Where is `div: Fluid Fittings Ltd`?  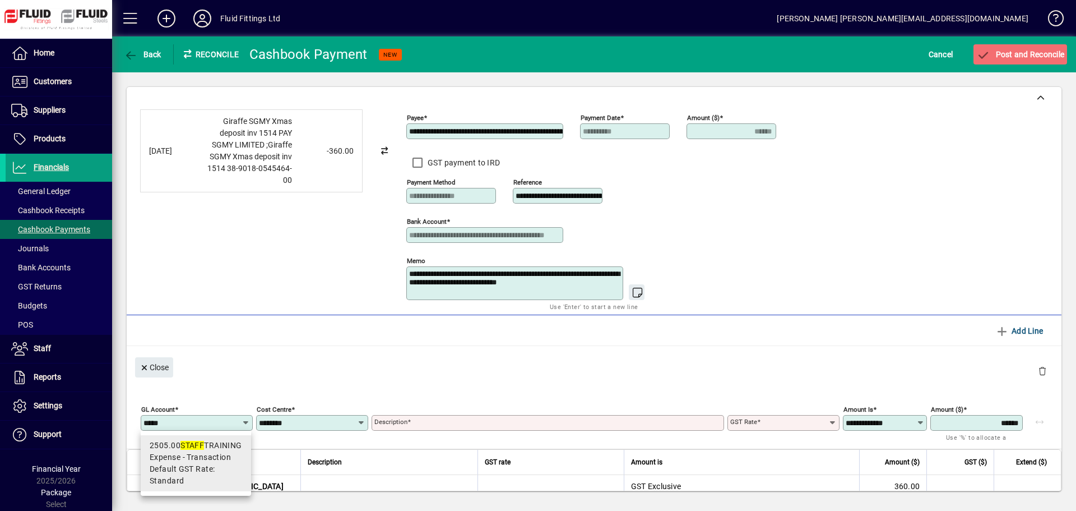 div: Fluid Fittings Ltd is located at coordinates (250, 18).